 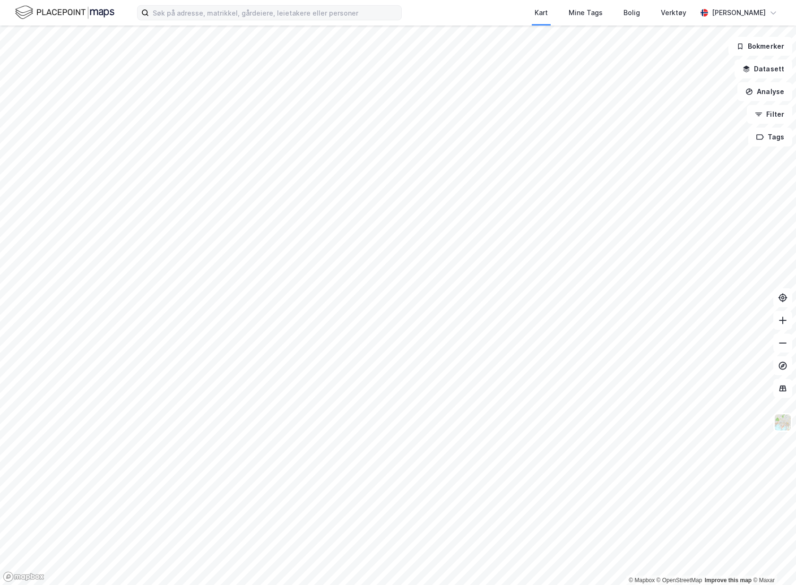 I want to click on div: Kontrollprogram for chat, so click(x=772, y=562).